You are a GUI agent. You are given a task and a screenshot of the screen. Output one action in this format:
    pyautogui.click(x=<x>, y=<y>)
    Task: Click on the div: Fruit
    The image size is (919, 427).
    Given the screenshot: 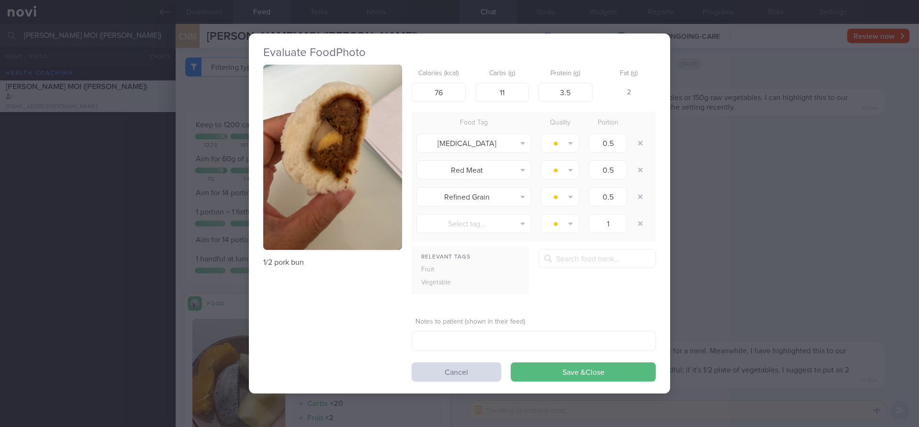 What is the action you would take?
    pyautogui.click(x=442, y=270)
    